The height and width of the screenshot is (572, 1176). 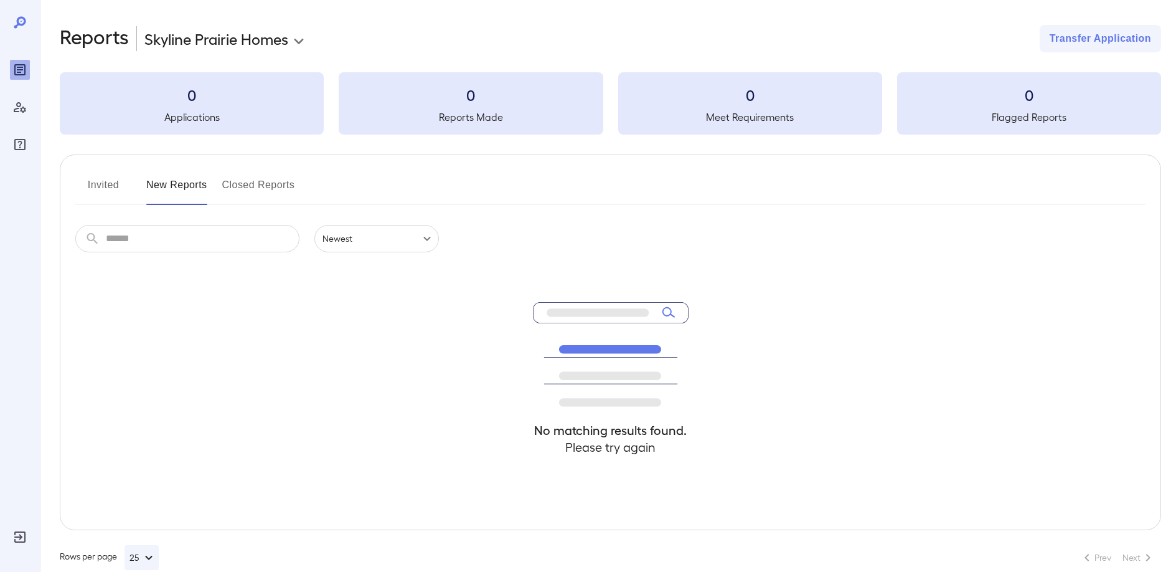 I want to click on h2: Reports, so click(x=94, y=39).